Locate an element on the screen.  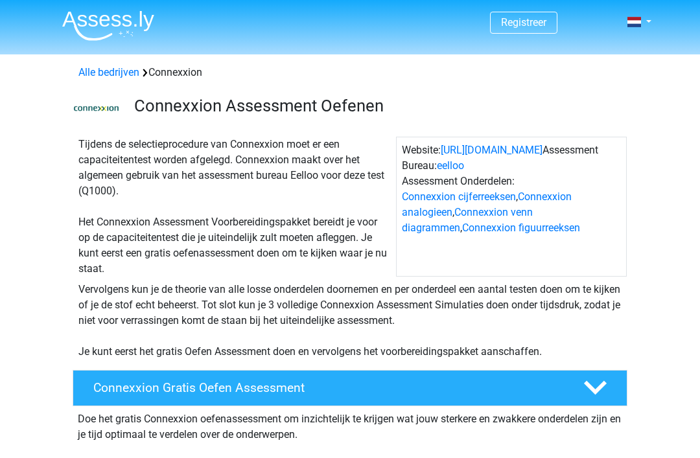
a: Connexxion analogieen is located at coordinates (487, 204).